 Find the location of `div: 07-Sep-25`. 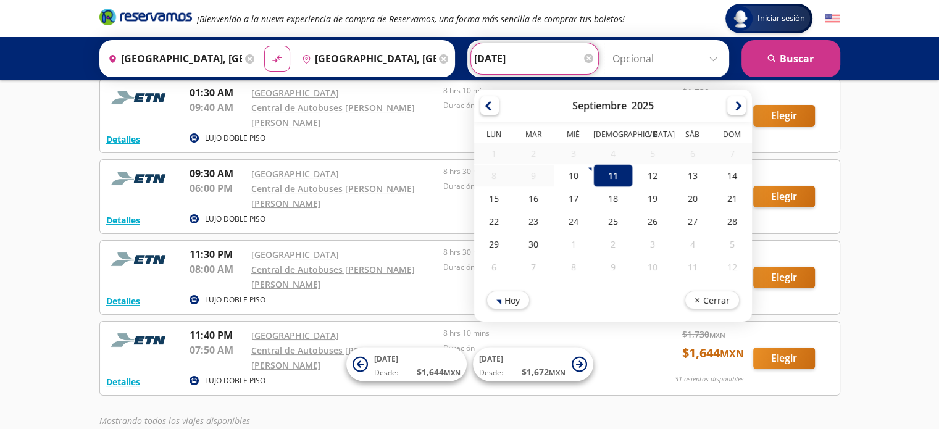

div: 07-Sep-25 is located at coordinates (732, 153).